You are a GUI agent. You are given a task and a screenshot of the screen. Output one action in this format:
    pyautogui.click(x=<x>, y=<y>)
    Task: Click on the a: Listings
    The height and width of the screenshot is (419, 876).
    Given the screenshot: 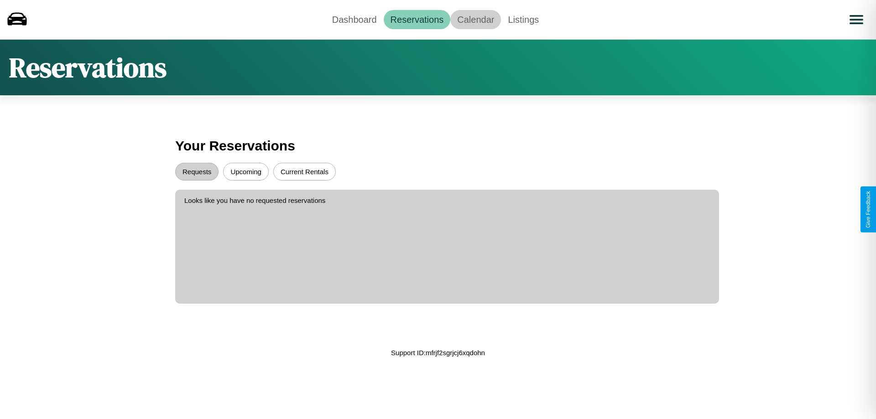 What is the action you would take?
    pyautogui.click(x=523, y=20)
    